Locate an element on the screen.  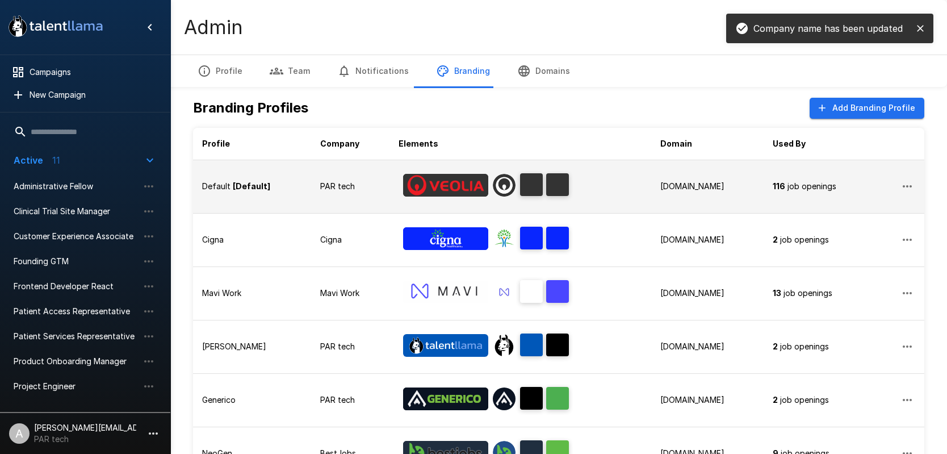
p: Generico is located at coordinates (219, 400).